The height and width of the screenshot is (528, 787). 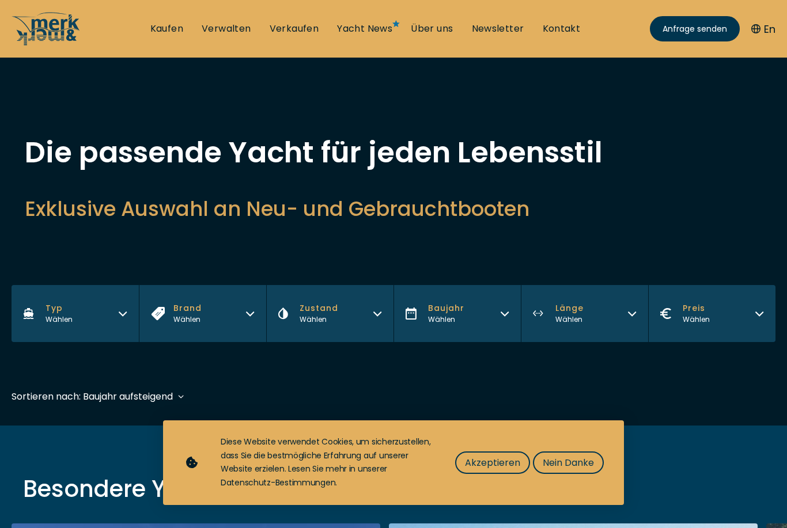 I want to click on div: Sortieren nach: Baujahr aufsteigend, so click(x=92, y=396).